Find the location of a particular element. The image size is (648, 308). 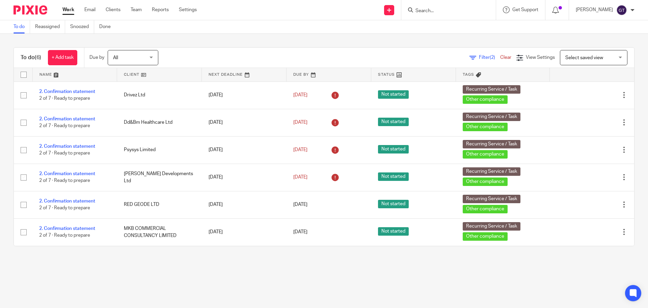

td: RED GEODE LTD is located at coordinates (159, 204).